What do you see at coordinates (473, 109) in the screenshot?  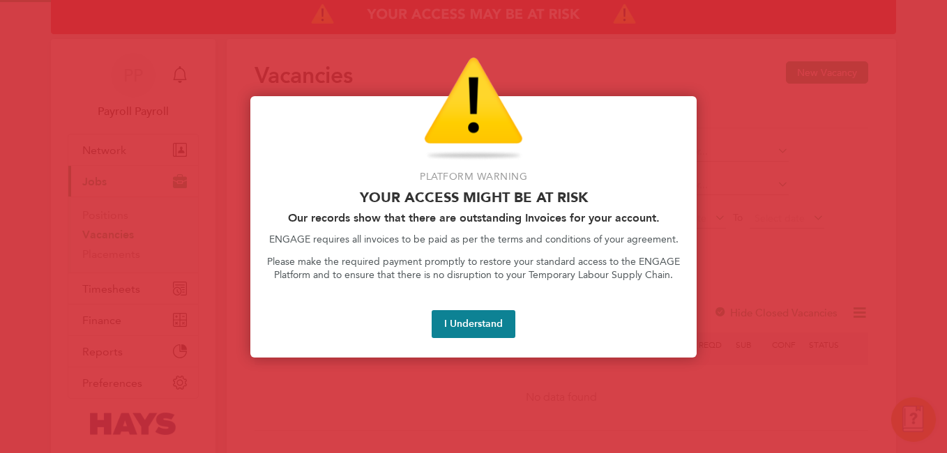 I see `img: Warning Icon` at bounding box center [473, 109].